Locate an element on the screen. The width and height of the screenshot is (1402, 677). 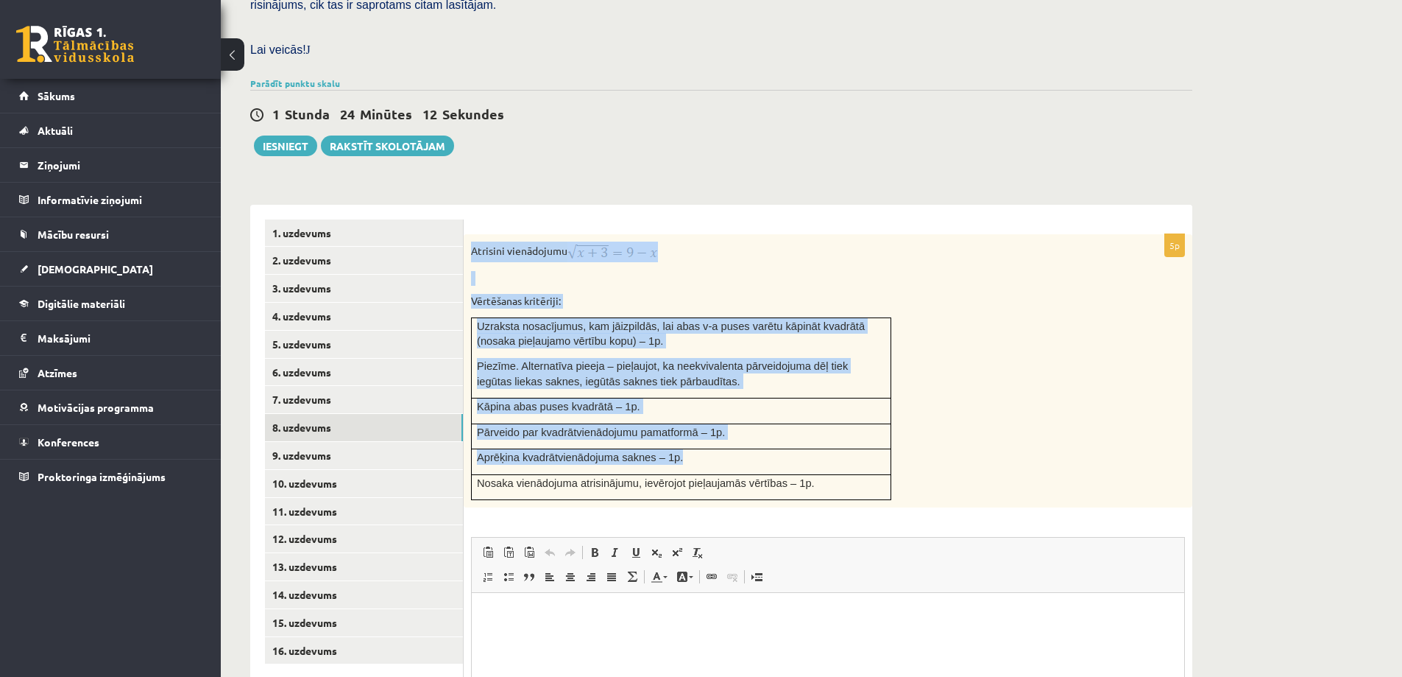
img: +JS3YW4AAAAAElFTkSuQmCC is located at coordinates (613, 252).